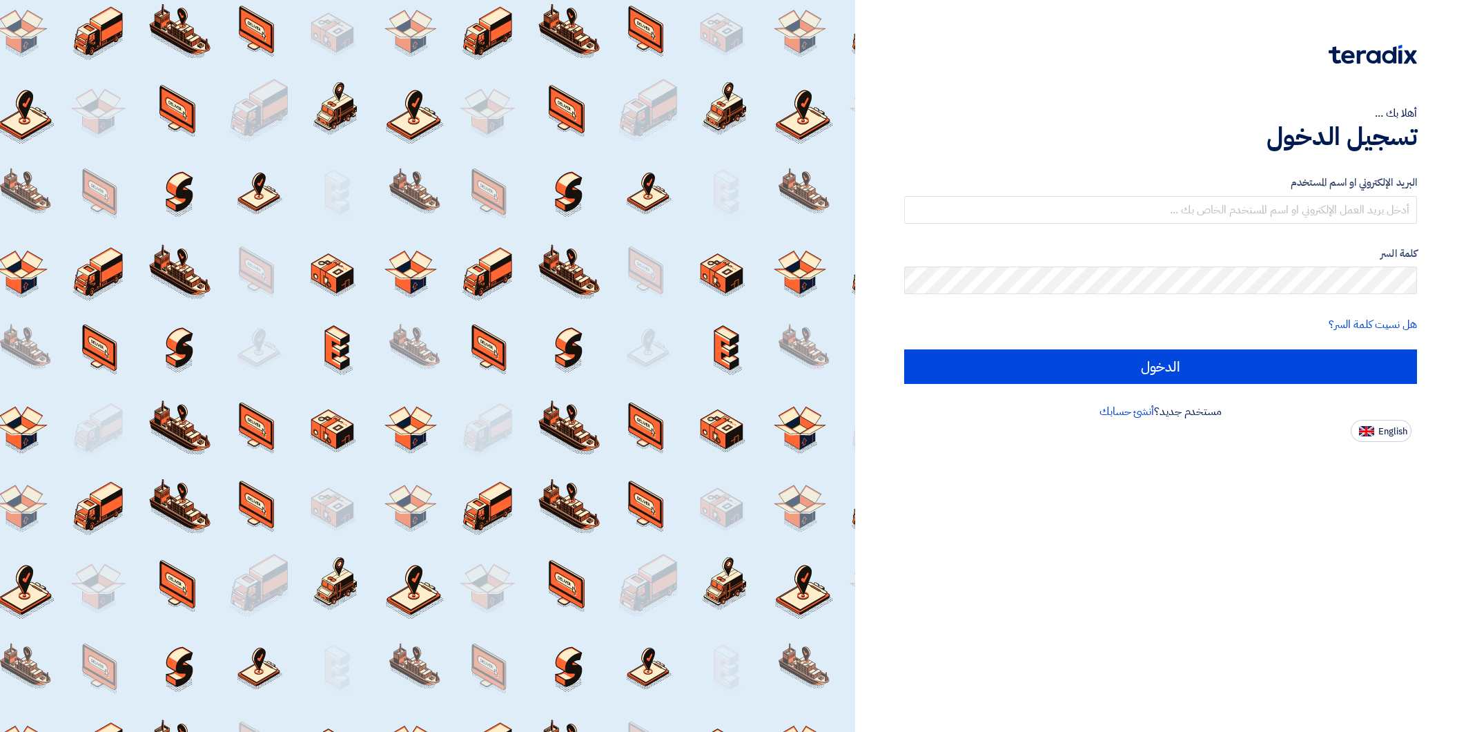 The height and width of the screenshot is (732, 1466). What do you see at coordinates (1160, 367) in the screenshot?
I see `input: الدخول` at bounding box center [1160, 367].